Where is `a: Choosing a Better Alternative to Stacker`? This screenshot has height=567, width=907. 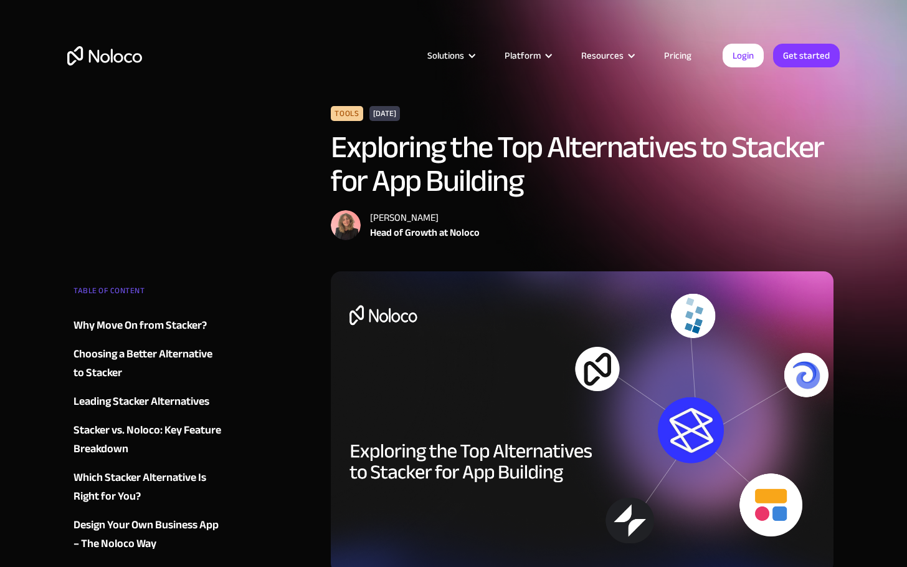 a: Choosing a Better Alternative to Stacker is located at coordinates (149, 363).